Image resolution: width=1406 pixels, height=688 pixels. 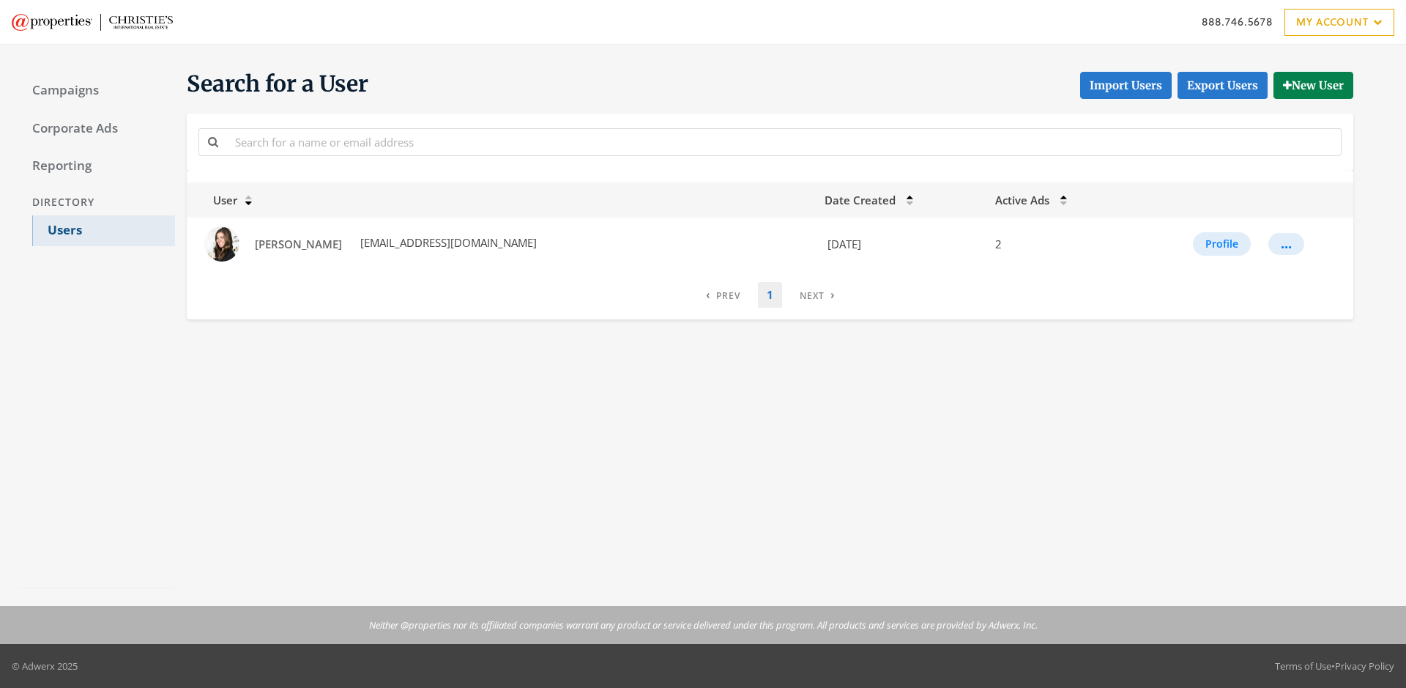 I want to click on img: Adwerx, so click(x=92, y=22).